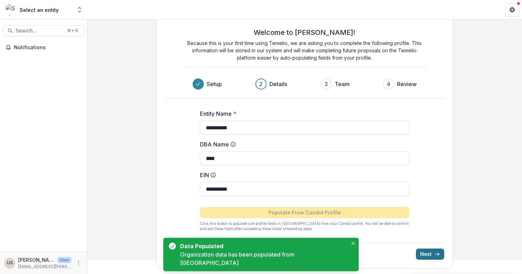 The width and height of the screenshot is (522, 274). What do you see at coordinates (214, 84) in the screenshot?
I see `h3: Setup` at bounding box center [214, 84].